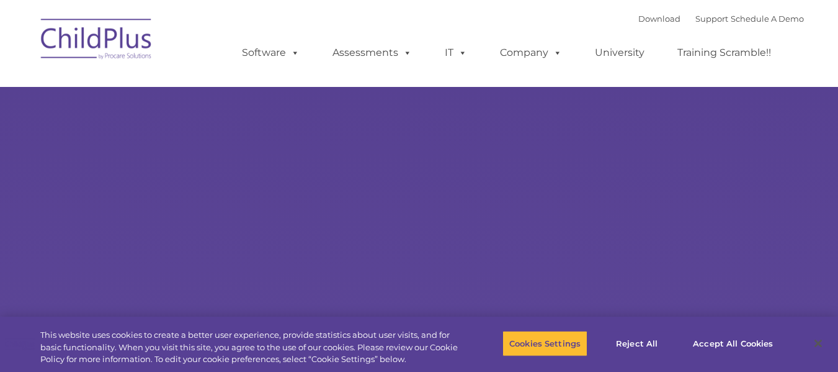  Describe the element at coordinates (545, 343) in the screenshot. I see `button: Cookies Settings` at that location.